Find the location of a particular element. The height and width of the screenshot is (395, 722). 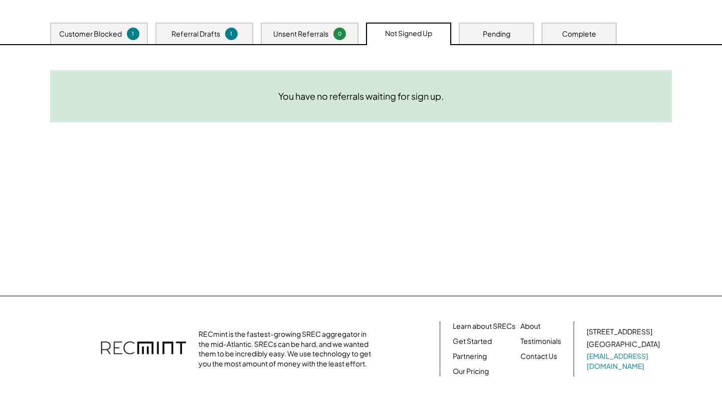

a: Partnering is located at coordinates (470, 357).